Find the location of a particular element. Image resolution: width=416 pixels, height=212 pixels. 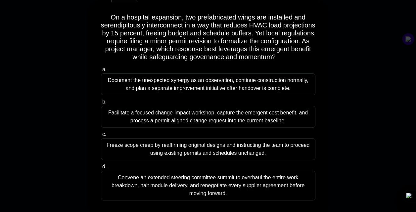

div: Convene an extended steering committee summit to overhaul the entire work breakdown, halt module ... is located at coordinates (208, 186).